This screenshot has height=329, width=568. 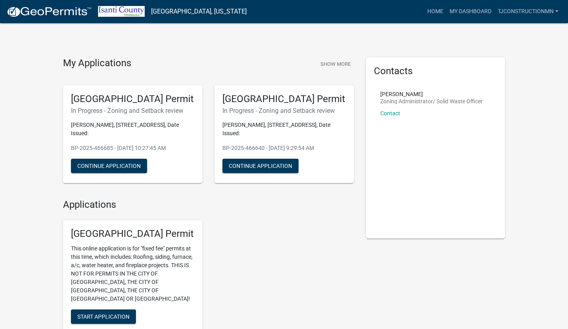 What do you see at coordinates (97, 63) in the screenshot?
I see `h4: My Applications` at bounding box center [97, 63].